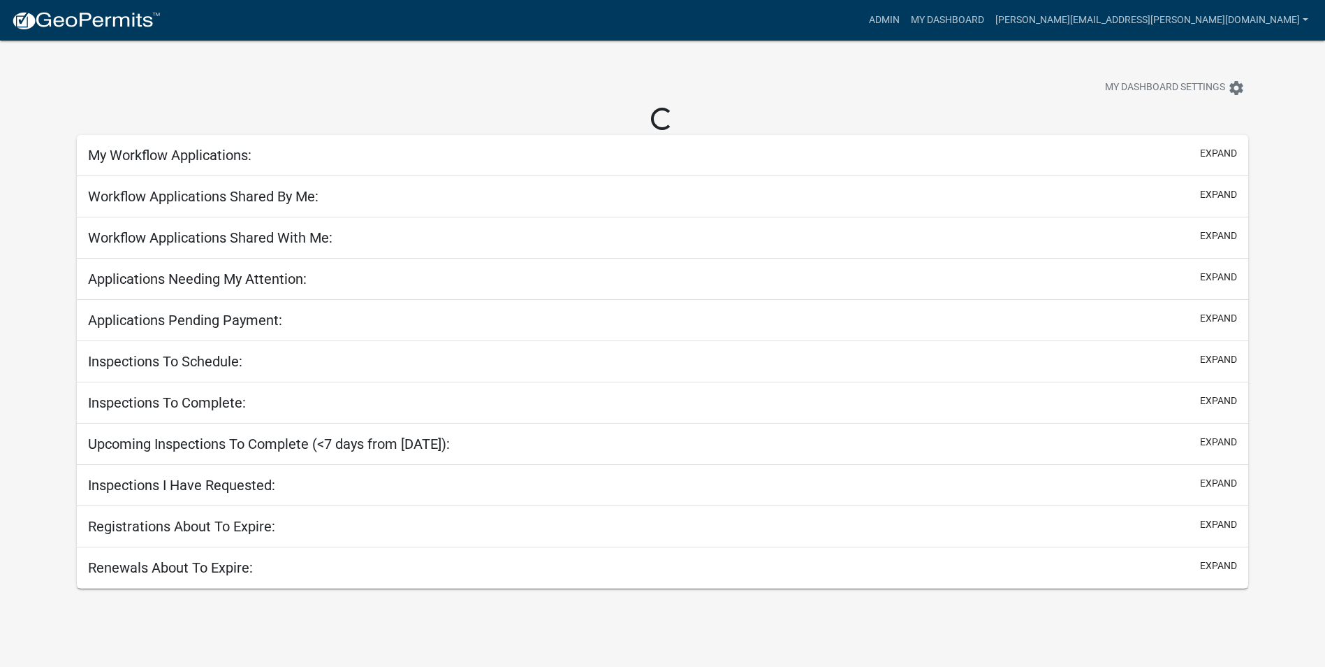 The image size is (1325, 667). Describe the element at coordinates (203, 196) in the screenshot. I see `h5: Workflow Applications Shared By Me:` at that location.